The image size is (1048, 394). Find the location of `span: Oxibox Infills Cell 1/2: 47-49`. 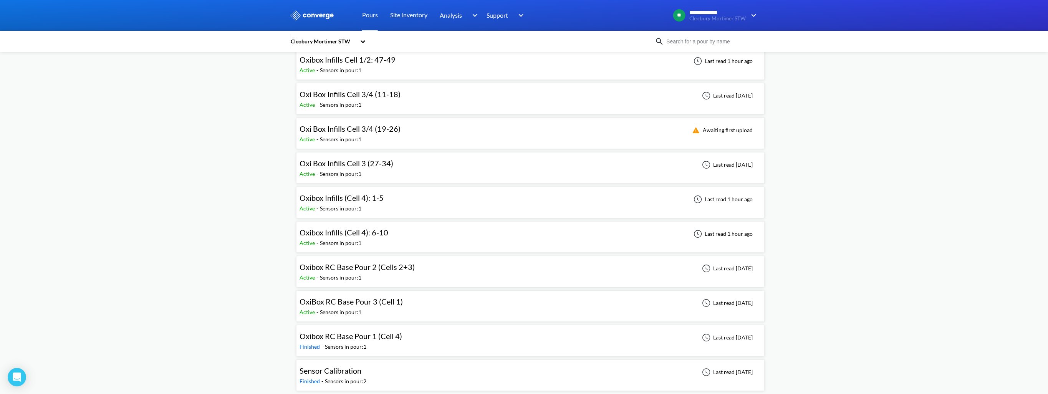

span: Oxibox Infills Cell 1/2: 47-49 is located at coordinates (348, 60).